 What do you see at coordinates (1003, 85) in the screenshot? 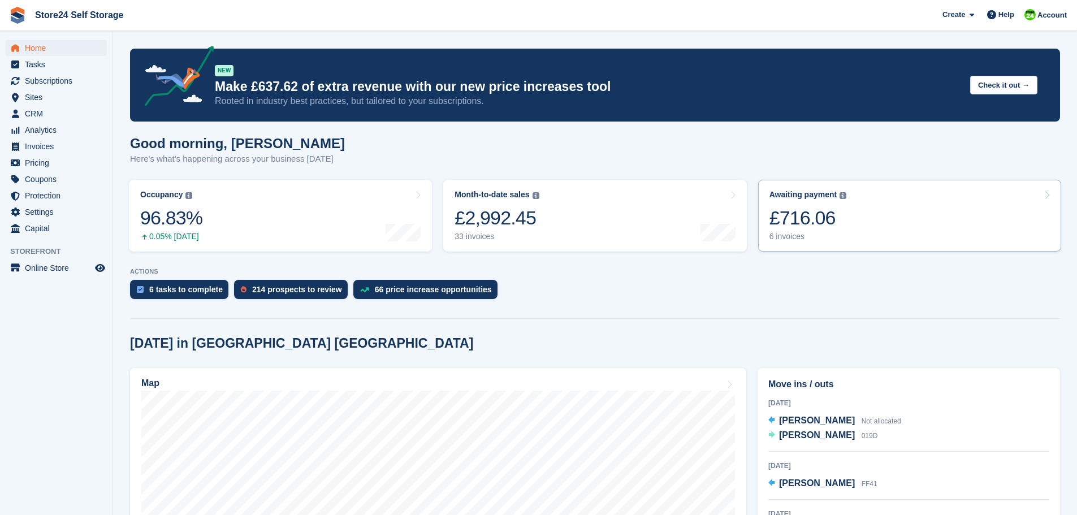
I see `button: Check it out →` at bounding box center [1003, 85].